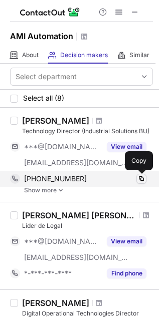  Describe the element at coordinates (87, 226) in the screenshot. I see `div: Líder de Legal` at that location.